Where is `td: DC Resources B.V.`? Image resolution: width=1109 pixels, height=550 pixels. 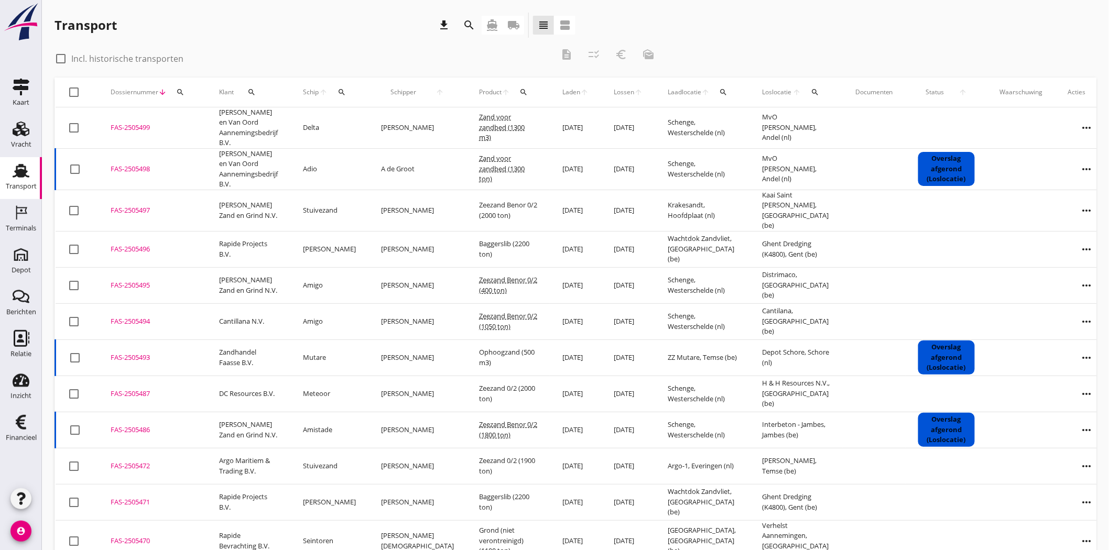
td: DC Resources B.V. is located at coordinates (248, 394).